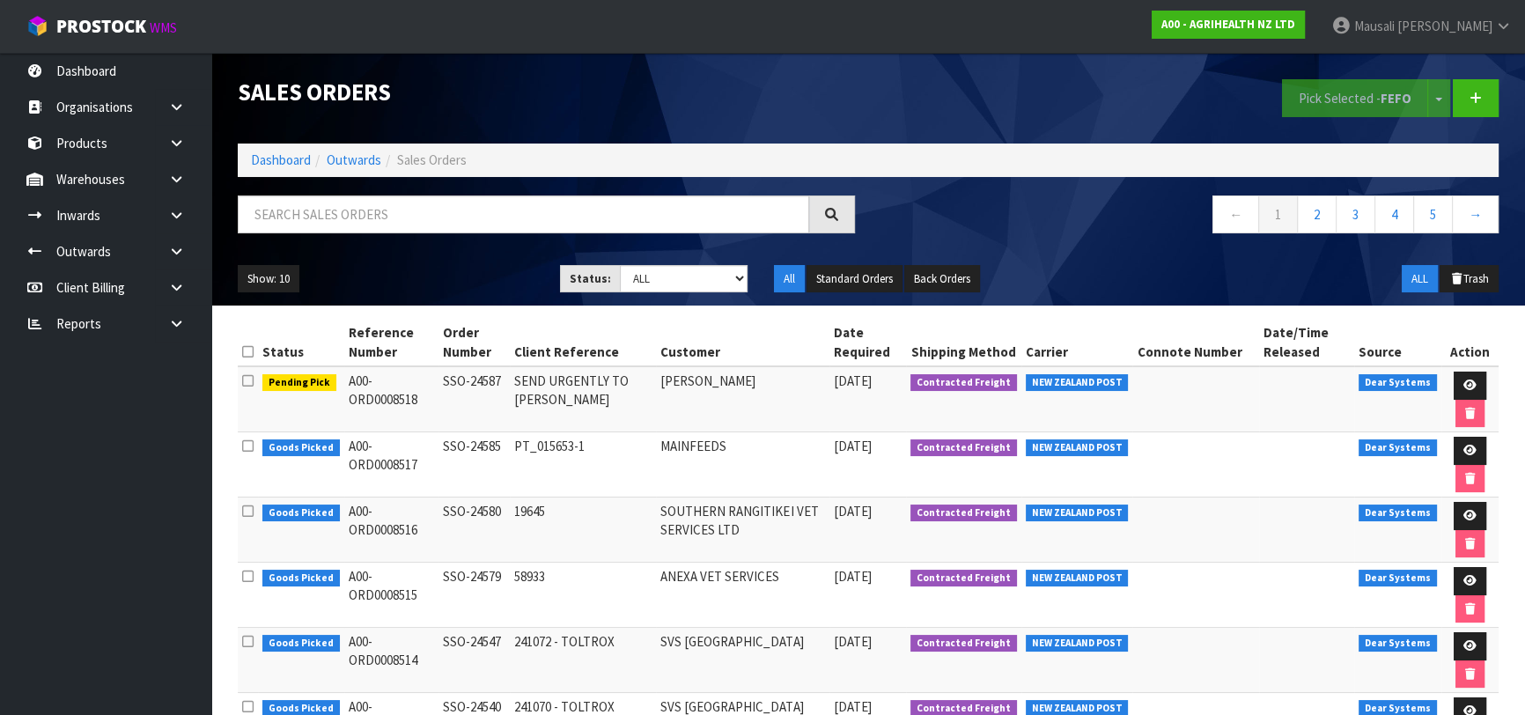 The height and width of the screenshot is (715, 1525). I want to click on th: Status, so click(301, 342).